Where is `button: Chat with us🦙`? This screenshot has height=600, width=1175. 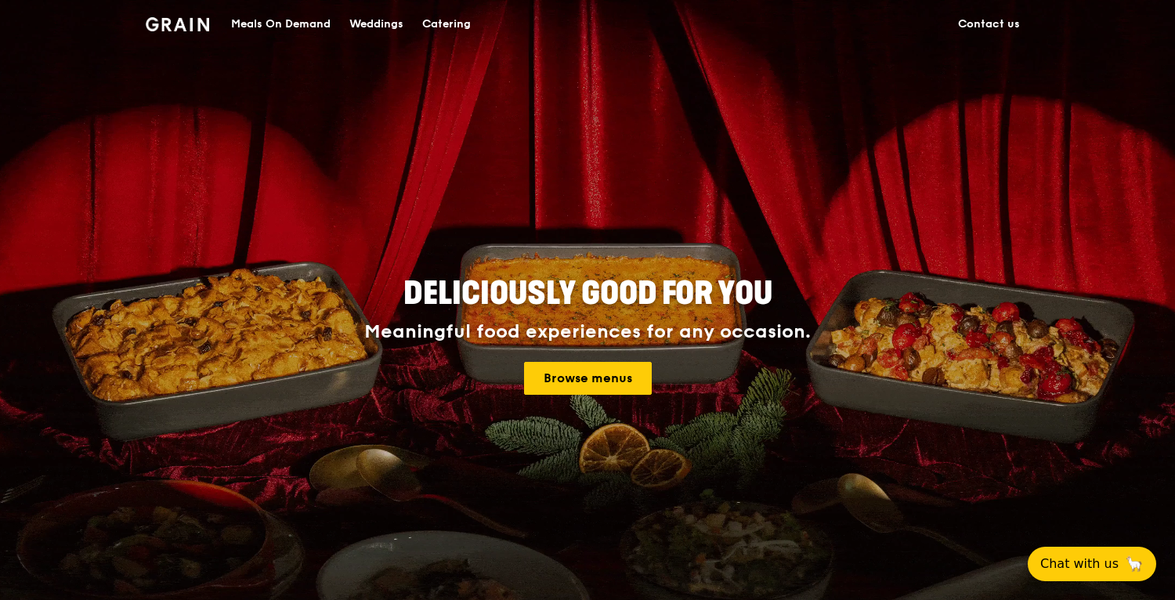 button: Chat with us🦙 is located at coordinates (1092, 564).